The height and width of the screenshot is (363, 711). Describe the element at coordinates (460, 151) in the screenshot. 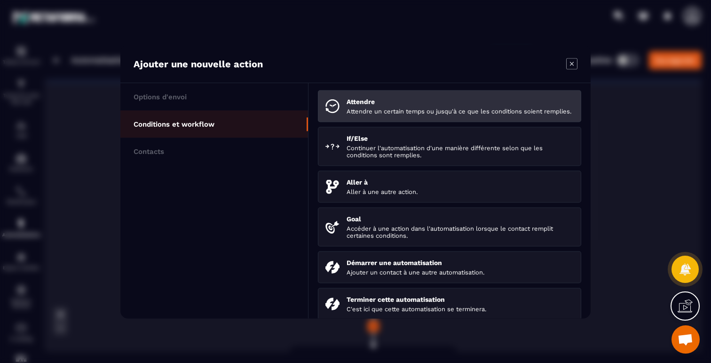

I see `p: Continuer l'automatisation d'une manière différente selon que les conditions sont remplies.` at that location.